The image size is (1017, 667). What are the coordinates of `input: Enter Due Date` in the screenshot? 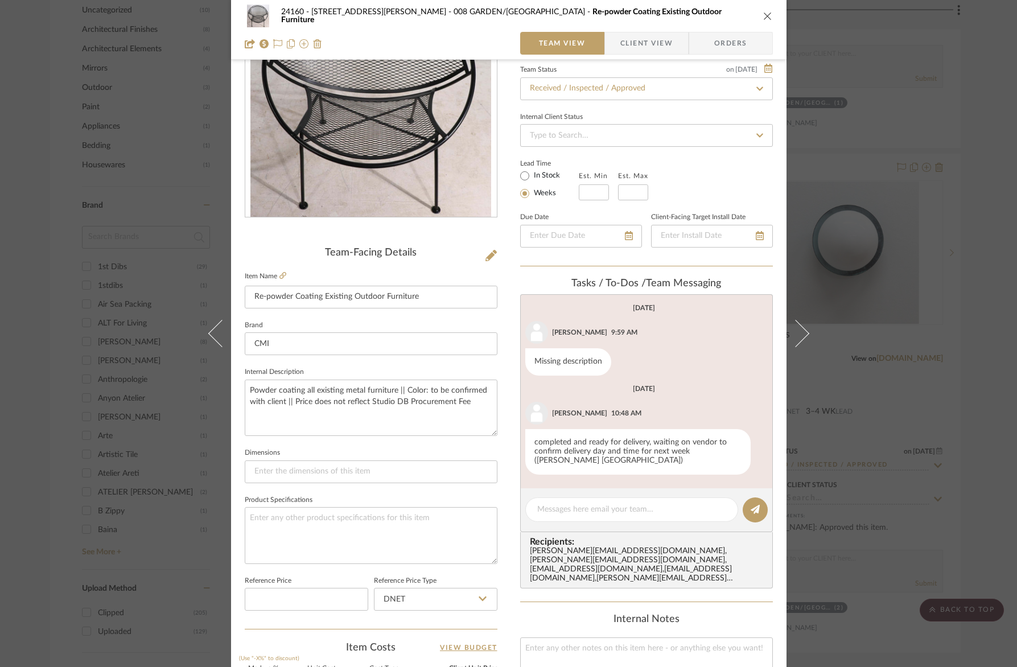 It's located at (581, 236).